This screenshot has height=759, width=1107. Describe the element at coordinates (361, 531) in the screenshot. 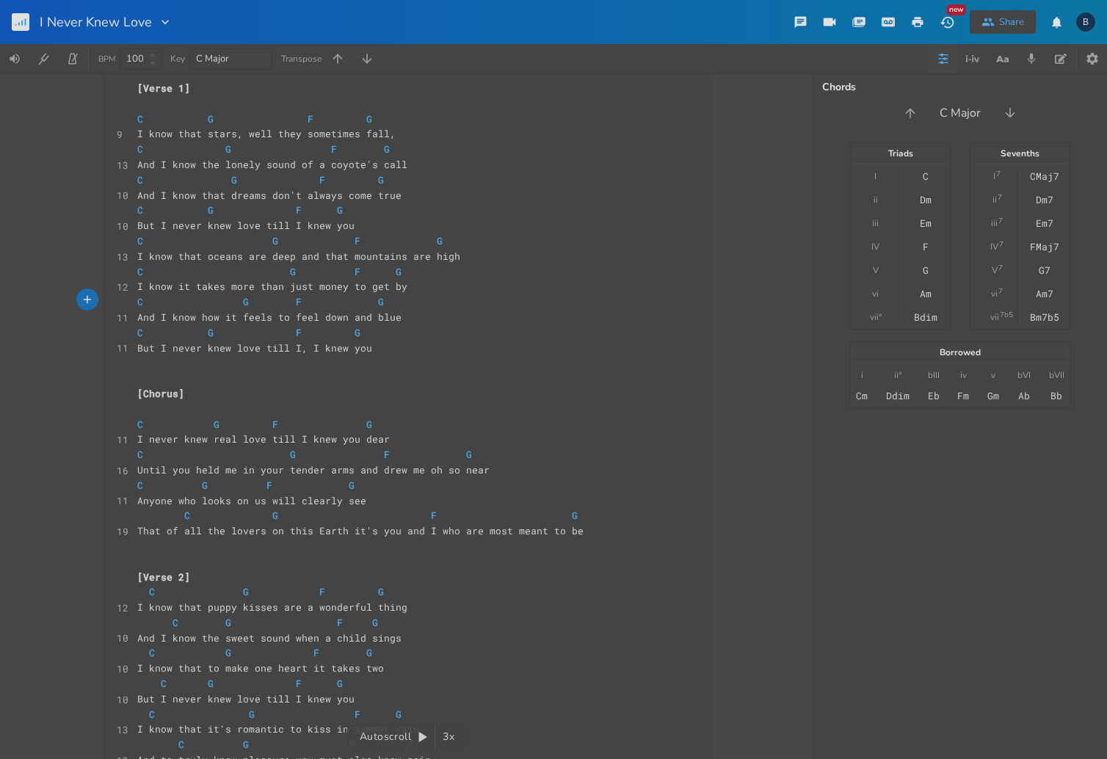

I see `span: That of all the lovers on this Earth it's you and I who are most meant to be` at that location.